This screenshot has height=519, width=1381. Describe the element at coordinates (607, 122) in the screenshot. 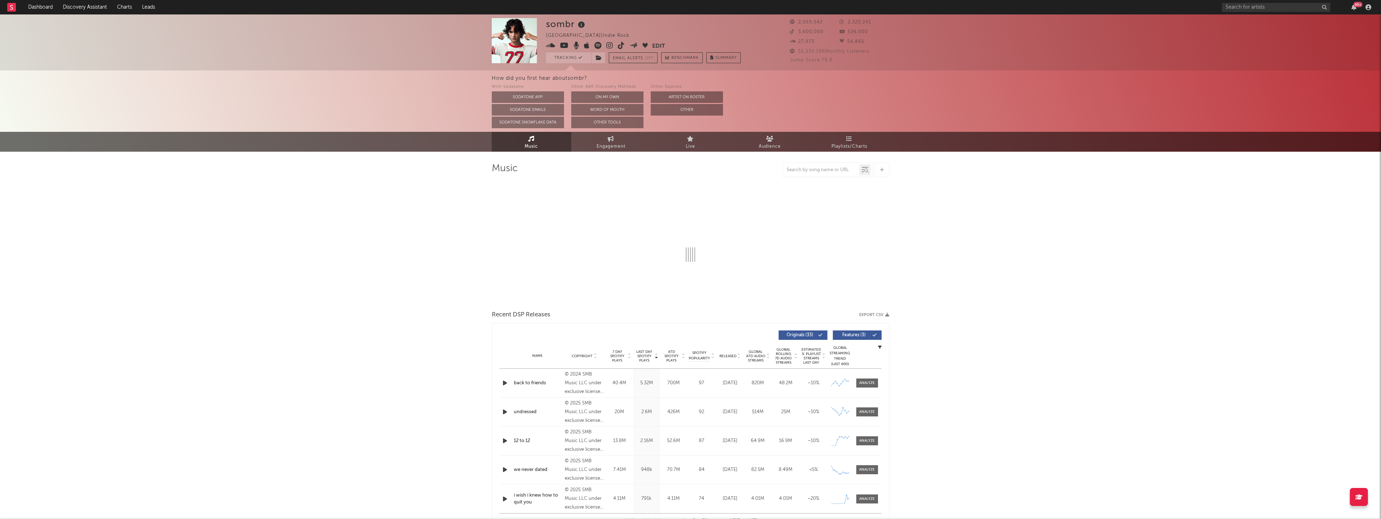

I see `button: Other Tools` at that location.